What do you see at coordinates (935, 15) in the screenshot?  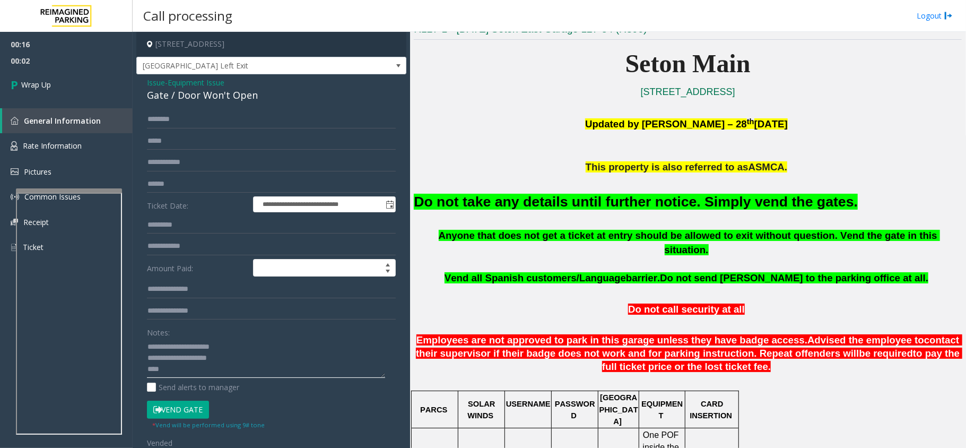 I see `a: Logout` at bounding box center [935, 15].